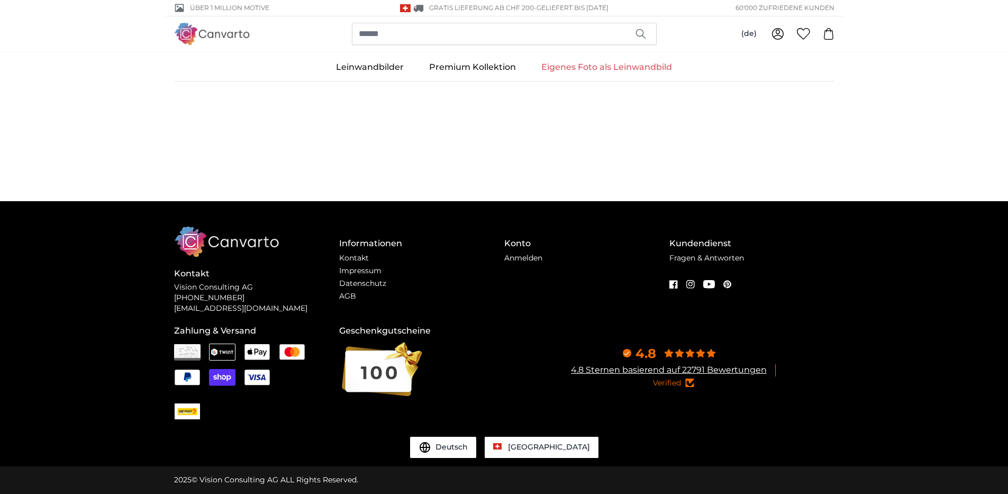 The width and height of the screenshot is (1008, 494). Describe the element at coordinates (523, 258) in the screenshot. I see `a: Anmelden` at that location.